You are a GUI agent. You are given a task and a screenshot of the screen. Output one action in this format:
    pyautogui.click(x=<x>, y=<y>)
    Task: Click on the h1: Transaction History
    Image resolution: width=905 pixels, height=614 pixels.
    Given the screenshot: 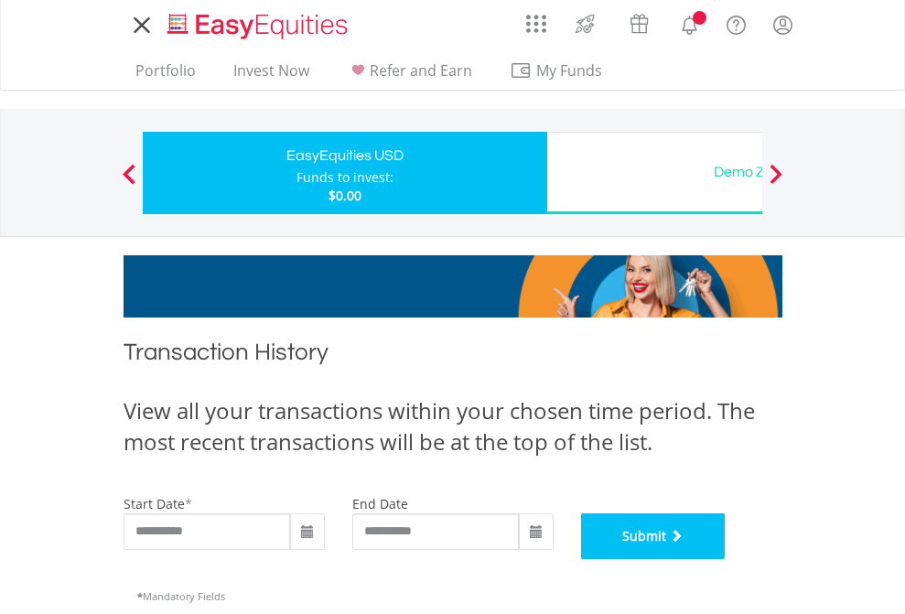 What is the action you would take?
    pyautogui.click(x=453, y=356)
    